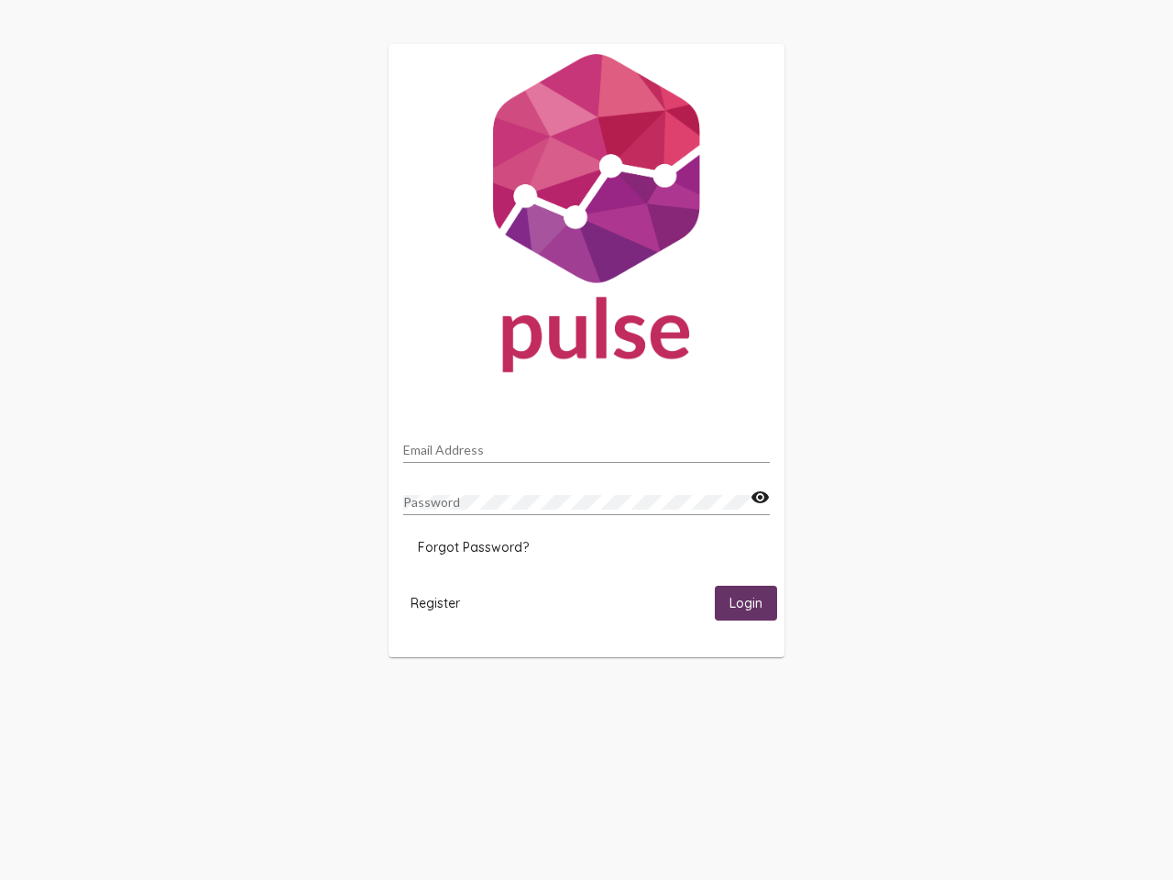 The width and height of the screenshot is (1173, 880). What do you see at coordinates (473, 547) in the screenshot?
I see `span: Forgot Password?` at bounding box center [473, 547].